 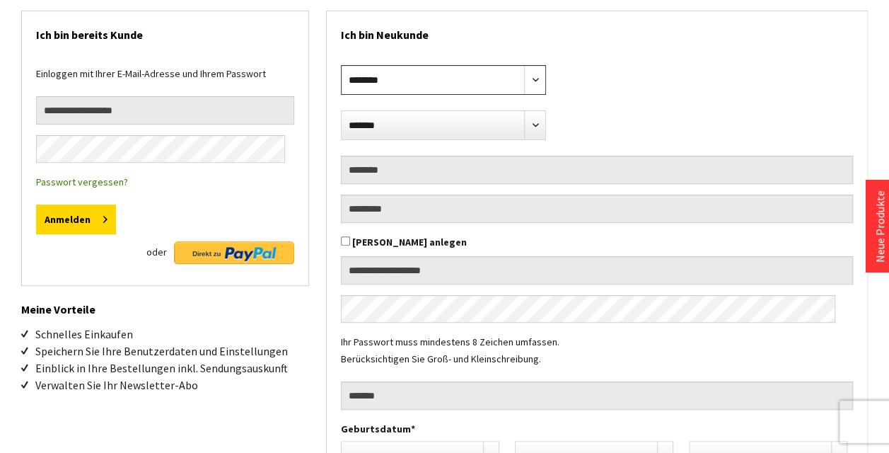 I want to click on img: Direkt zu PayPal Button, so click(x=234, y=253).